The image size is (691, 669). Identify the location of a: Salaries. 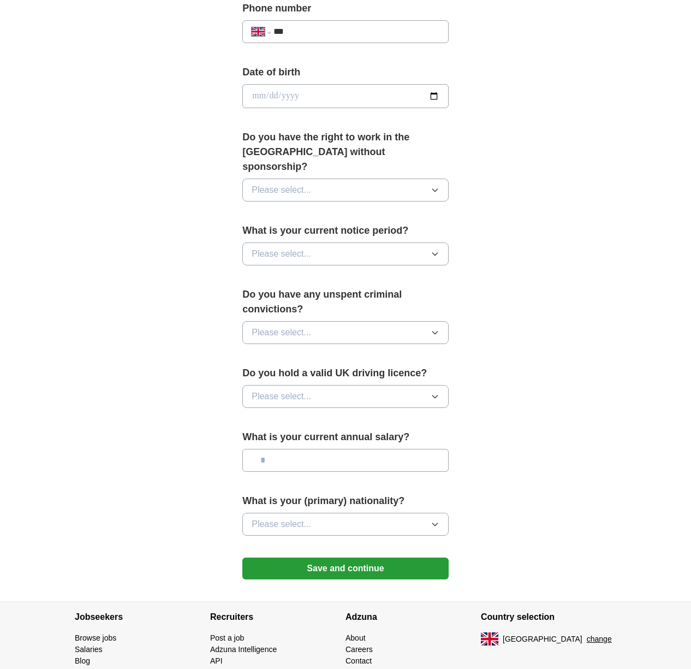
(88, 649).